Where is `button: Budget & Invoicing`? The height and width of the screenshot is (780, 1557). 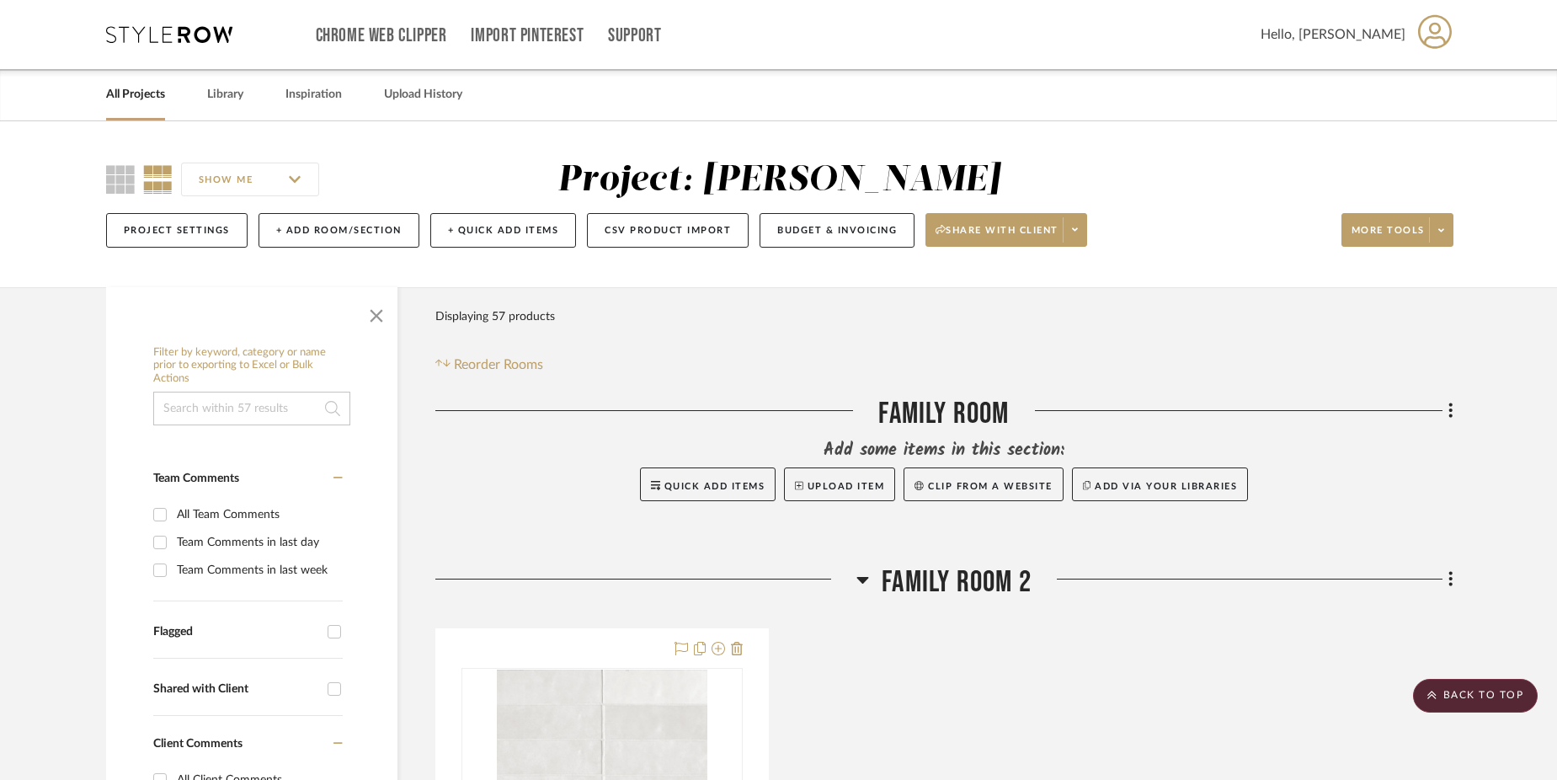
button: Budget & Invoicing is located at coordinates (837, 230).